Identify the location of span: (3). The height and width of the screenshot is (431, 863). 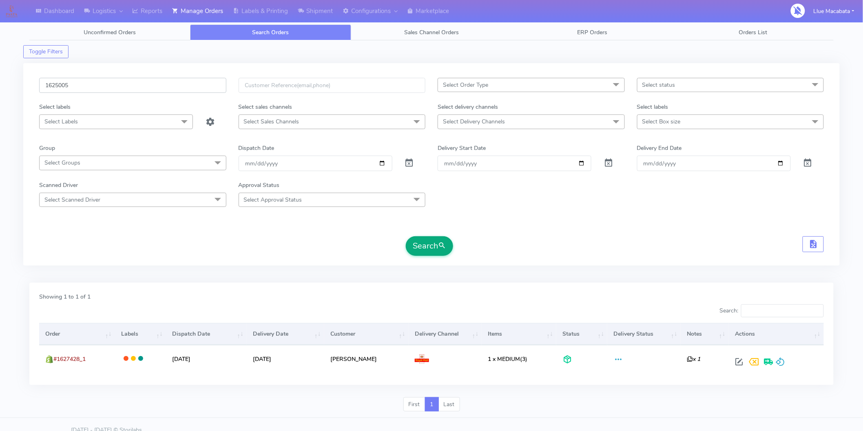
(508, 359).